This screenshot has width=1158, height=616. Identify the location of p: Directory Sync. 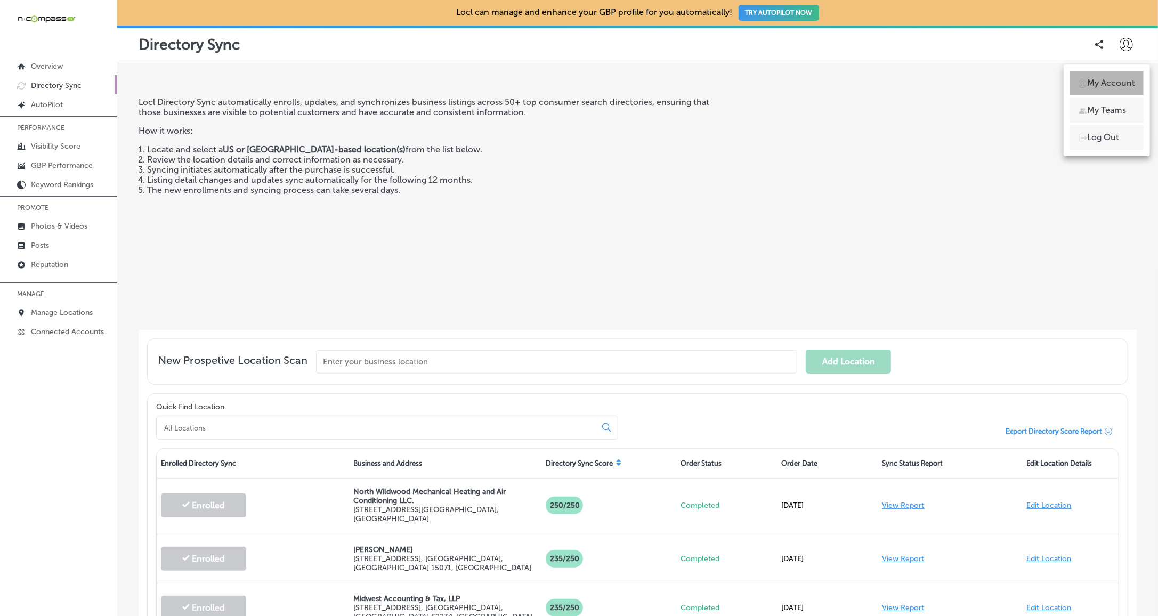
(56, 85).